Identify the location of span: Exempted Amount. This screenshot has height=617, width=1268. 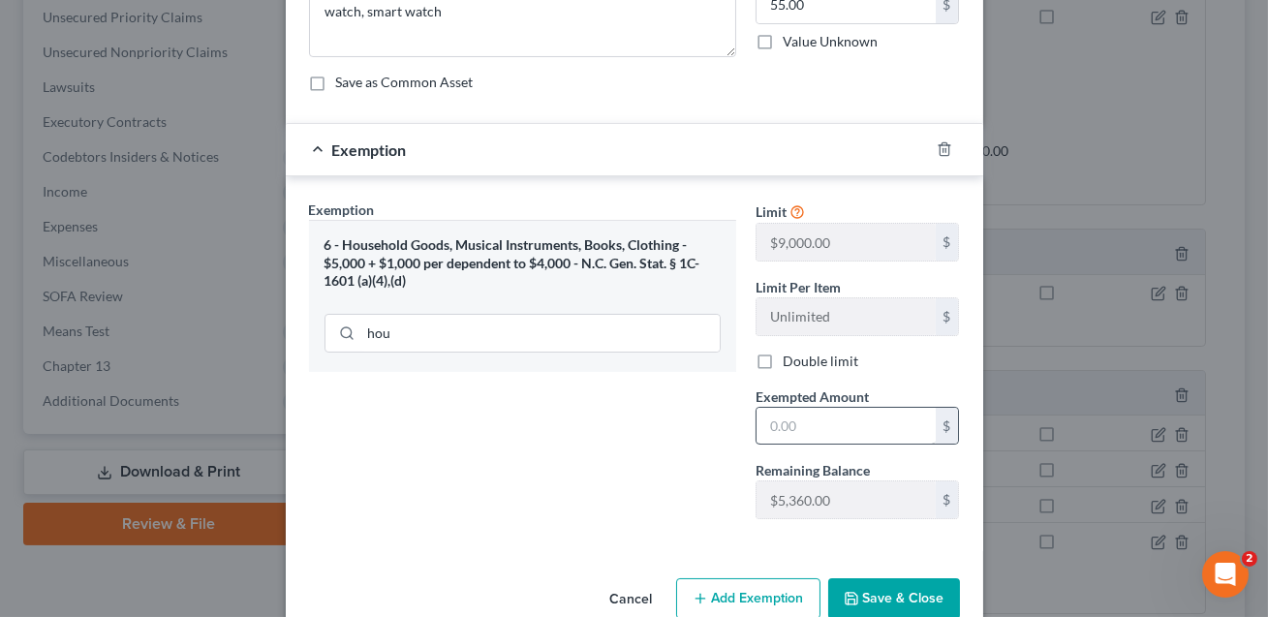
(812, 396).